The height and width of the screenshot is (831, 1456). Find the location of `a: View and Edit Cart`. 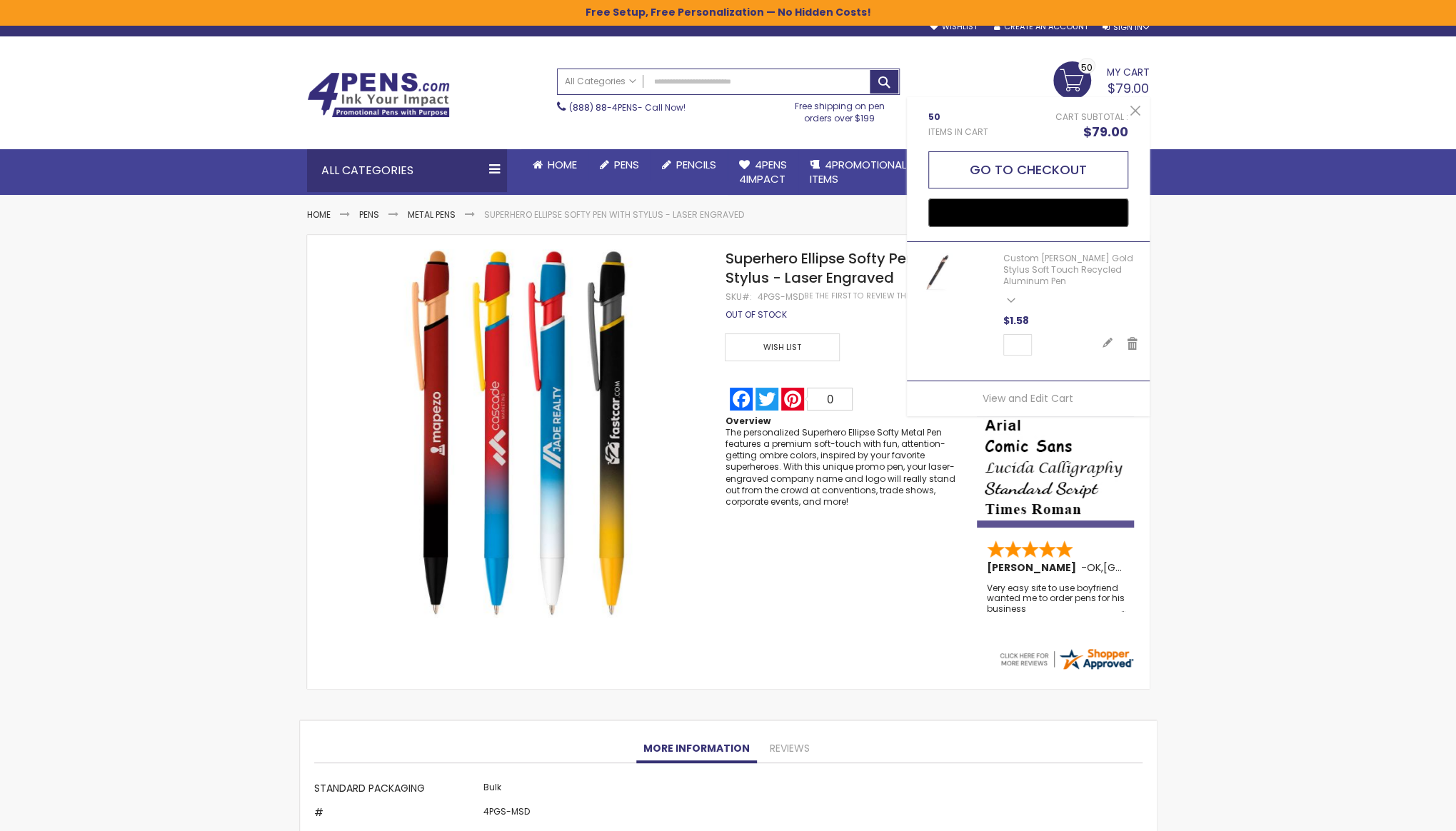

a: View and Edit Cart is located at coordinates (1028, 399).